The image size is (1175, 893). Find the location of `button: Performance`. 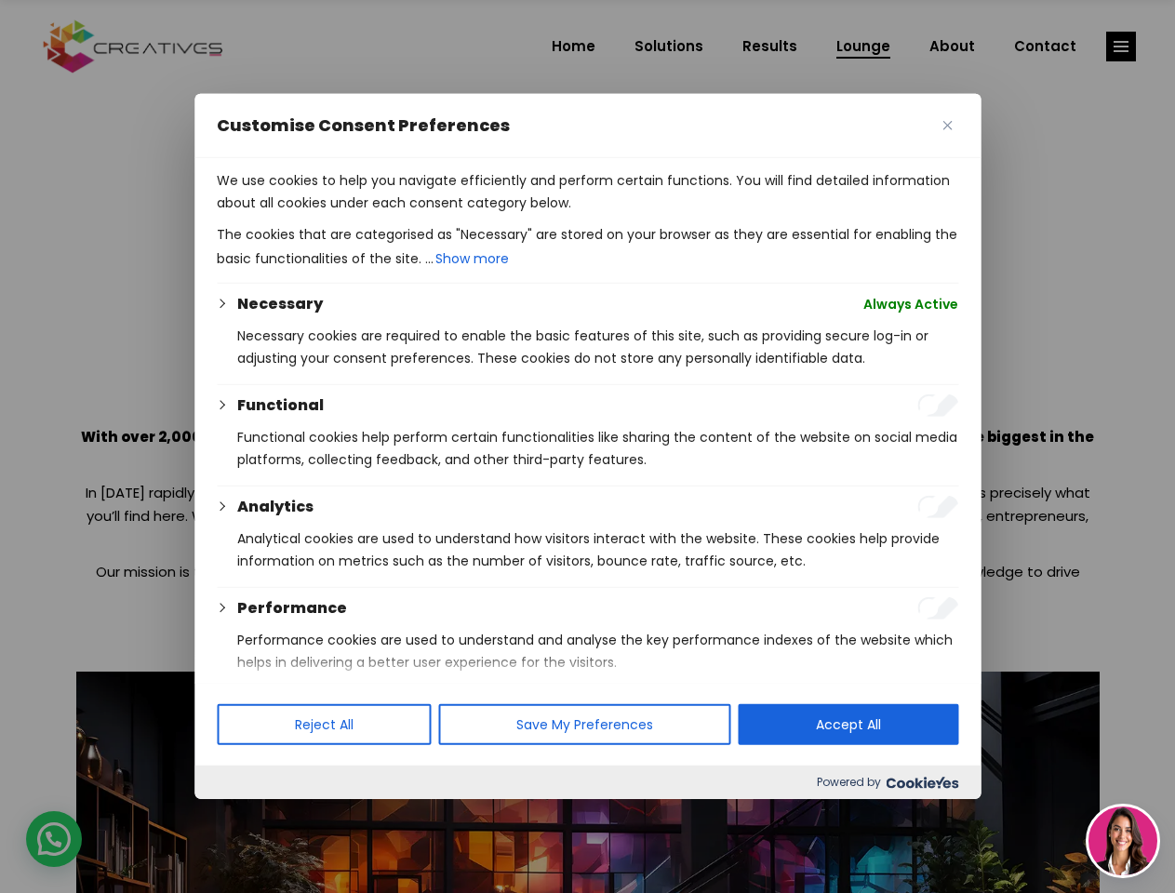

button: Performance is located at coordinates (292, 609).